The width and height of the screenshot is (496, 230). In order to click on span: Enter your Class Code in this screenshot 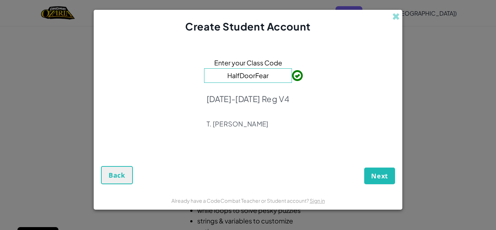, I will do `click(248, 63)`.